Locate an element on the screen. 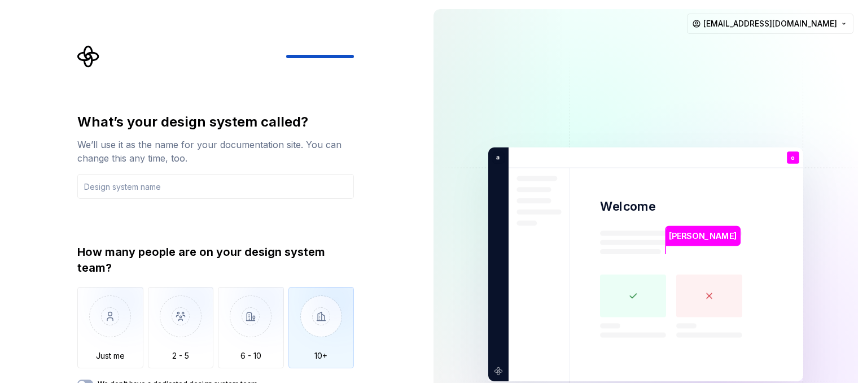 This screenshot has width=867, height=383. svg: Supernova Logo is located at coordinates (89, 56).